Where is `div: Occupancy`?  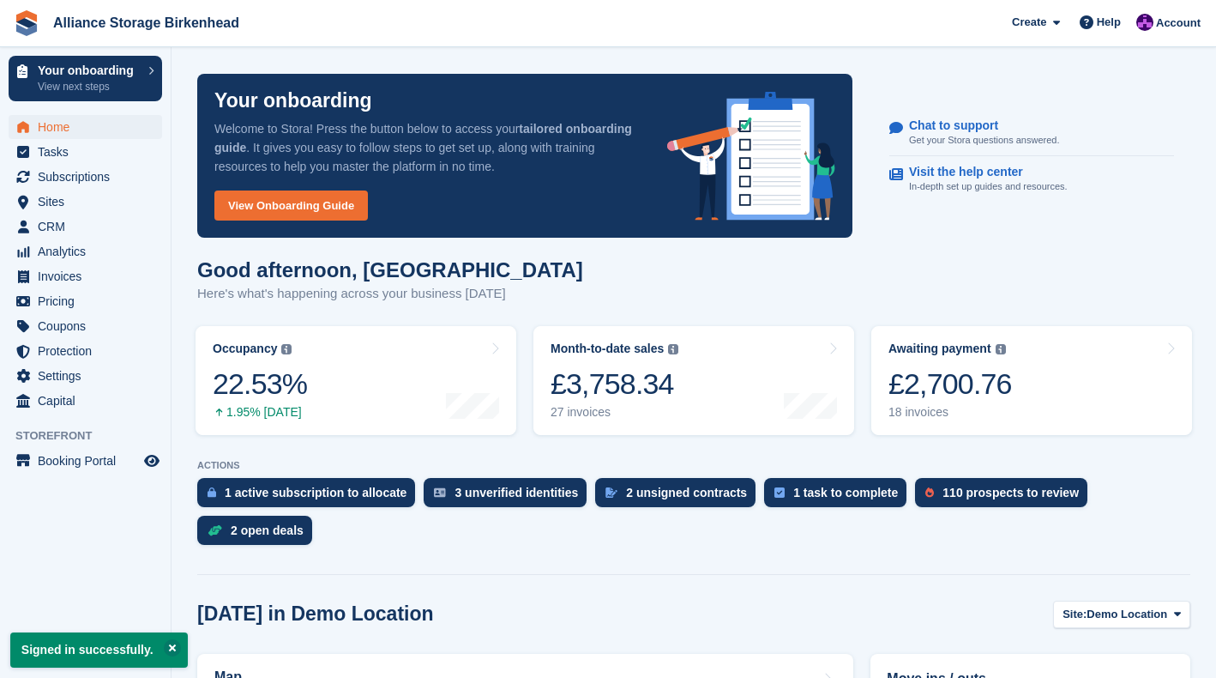 div: Occupancy is located at coordinates (244, 348).